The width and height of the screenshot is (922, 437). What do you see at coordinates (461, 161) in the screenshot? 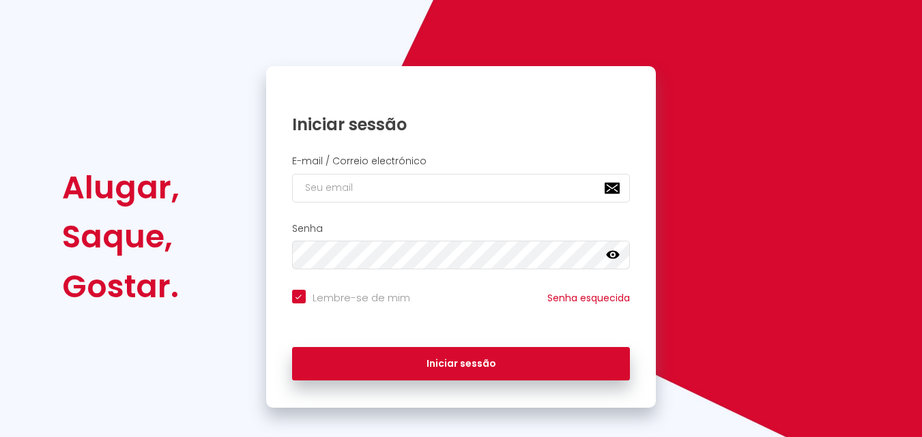
I see `h2: E-mail / Correio electrónico` at bounding box center [461, 161].